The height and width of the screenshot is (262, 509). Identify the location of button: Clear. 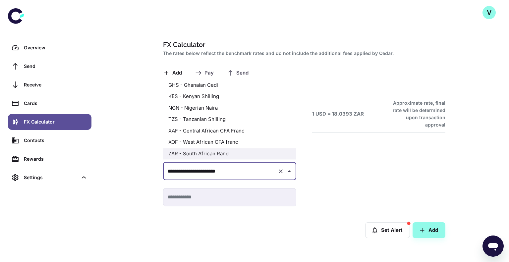
(281, 171).